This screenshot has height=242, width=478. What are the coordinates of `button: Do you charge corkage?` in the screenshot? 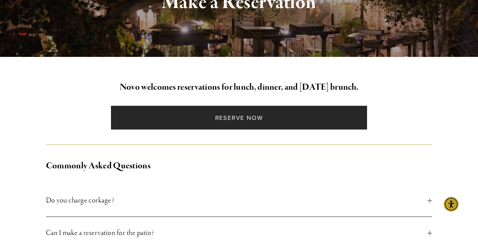 It's located at (239, 201).